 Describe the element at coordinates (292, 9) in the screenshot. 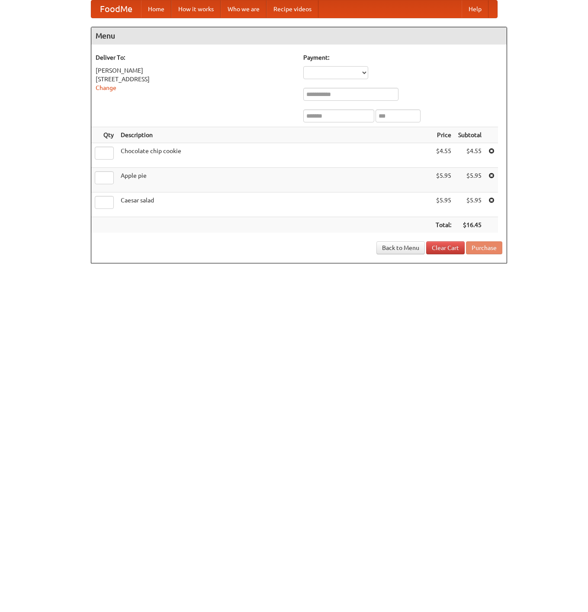

I see `a: Recipe videos` at that location.